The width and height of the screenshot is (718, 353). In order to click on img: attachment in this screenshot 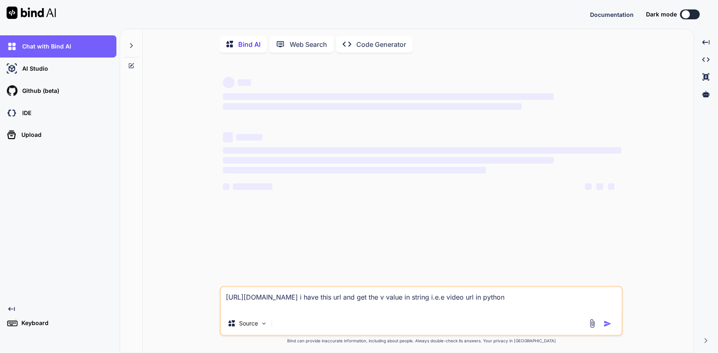, I will do `click(592, 324)`.